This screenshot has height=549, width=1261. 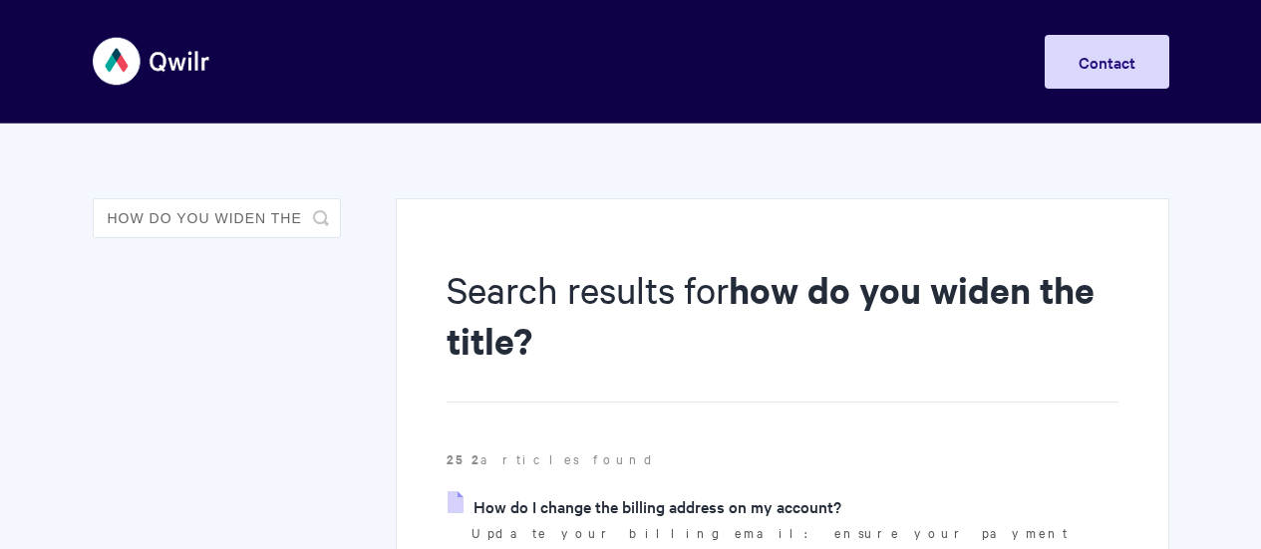 What do you see at coordinates (771, 315) in the screenshot?
I see `strong: how do you widen the title?` at bounding box center [771, 315].